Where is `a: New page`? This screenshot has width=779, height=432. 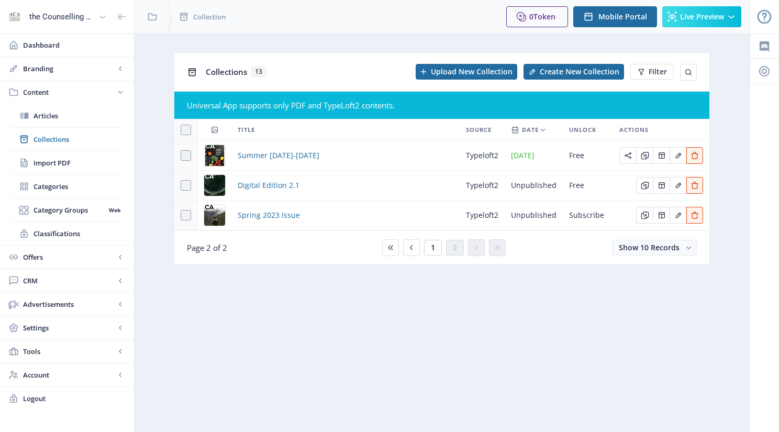 a: New page is located at coordinates (571, 72).